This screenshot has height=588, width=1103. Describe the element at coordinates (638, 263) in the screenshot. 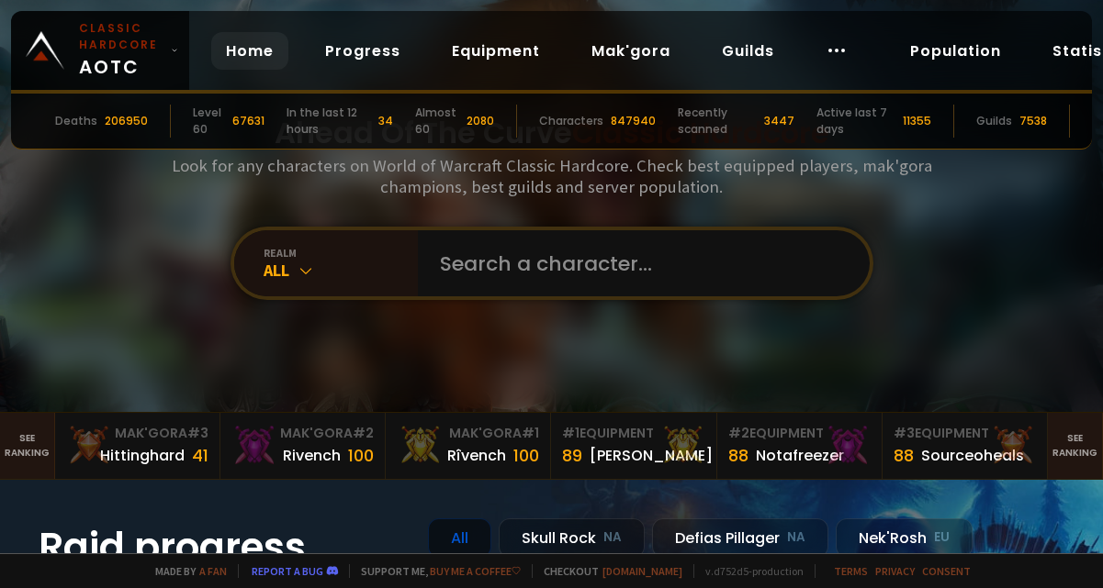

I see `input: Search a character...` at that location.